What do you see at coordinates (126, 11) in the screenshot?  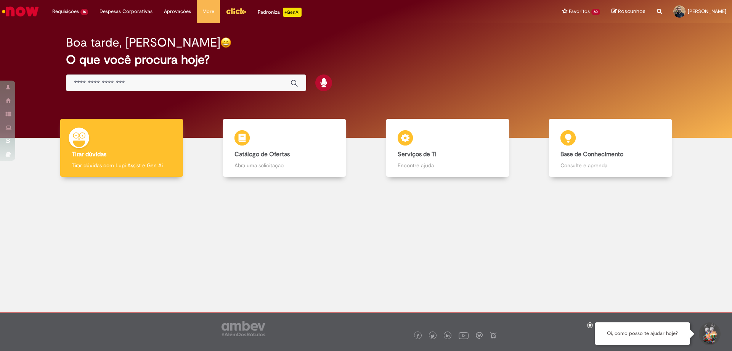 I see `span: Despesas Corporativas` at bounding box center [126, 11].